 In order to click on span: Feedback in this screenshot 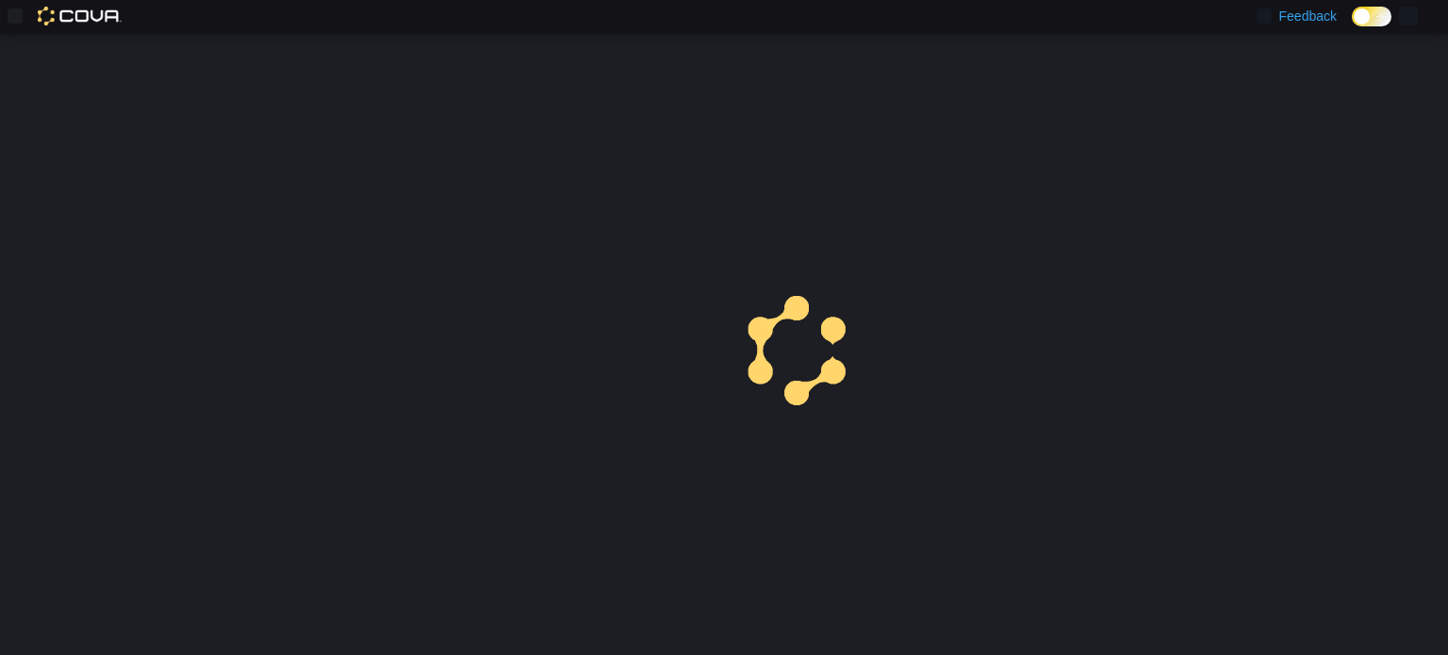, I will do `click(1307, 16)`.